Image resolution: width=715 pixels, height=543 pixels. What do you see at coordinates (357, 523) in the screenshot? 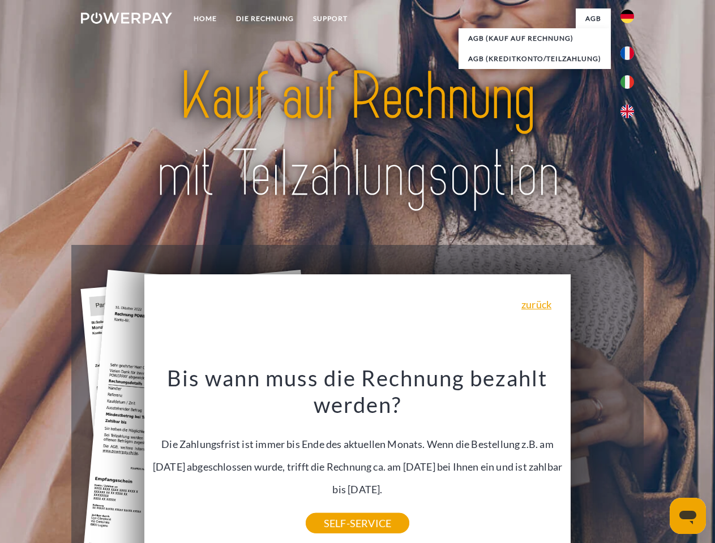
I see `a: SELF-SERVICE` at bounding box center [357, 523].